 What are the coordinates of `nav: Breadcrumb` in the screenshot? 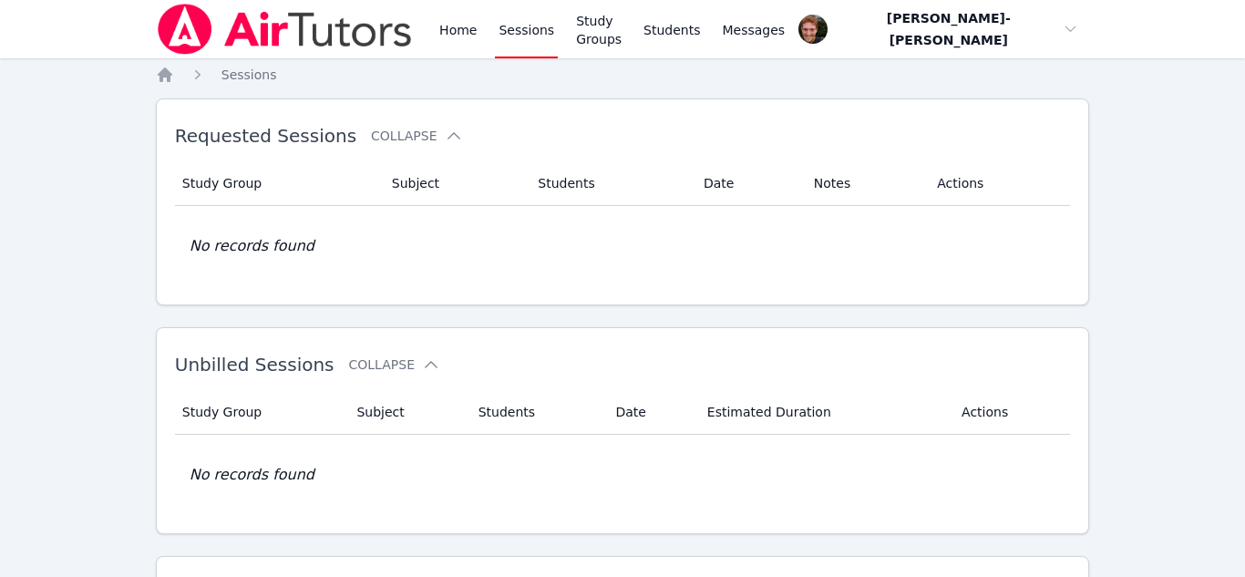 It's located at (622, 75).